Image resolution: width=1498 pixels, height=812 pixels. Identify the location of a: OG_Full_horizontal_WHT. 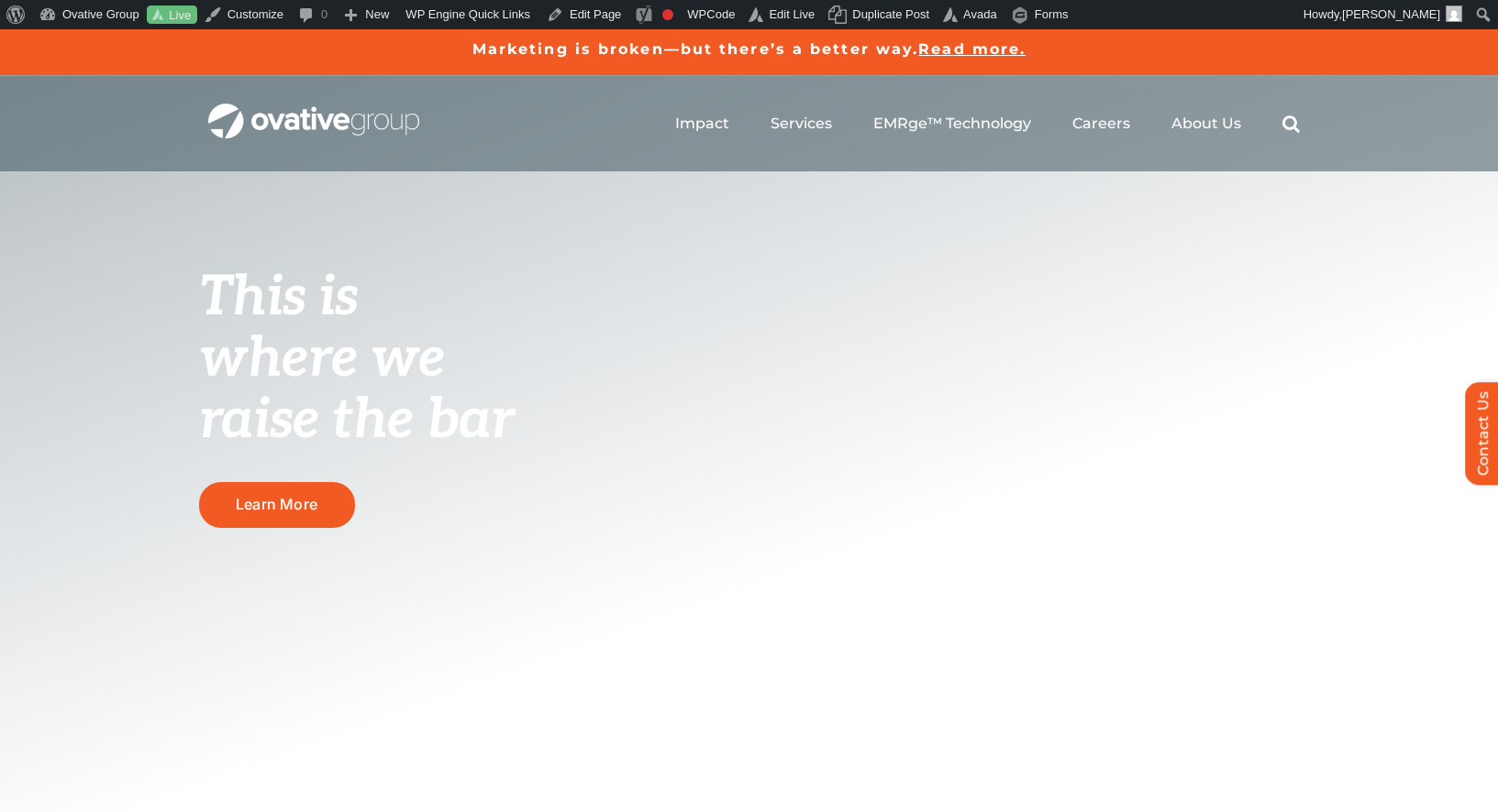
(313, 110).